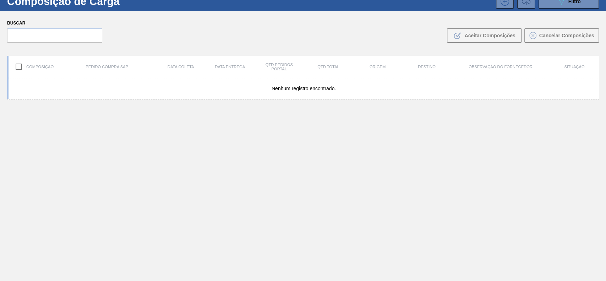 Image resolution: width=606 pixels, height=281 pixels. I want to click on div: Origem, so click(377, 67).